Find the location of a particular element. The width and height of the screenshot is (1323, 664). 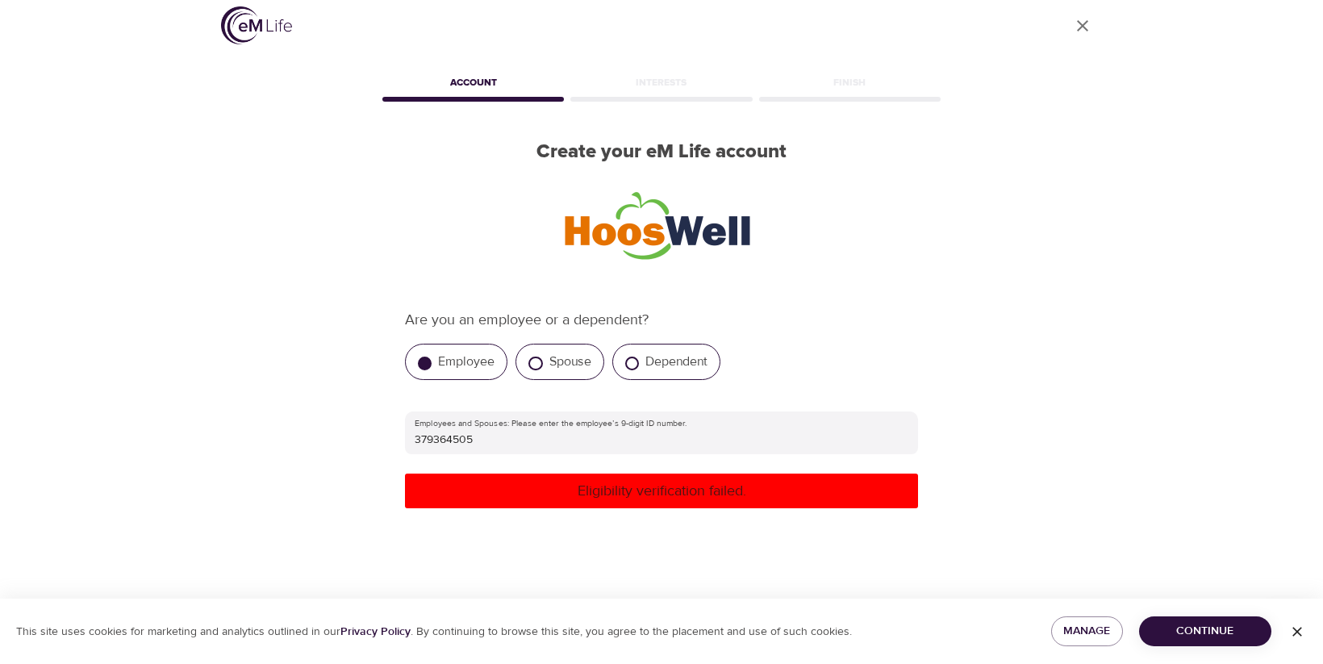

img: logo is located at coordinates (256, 25).